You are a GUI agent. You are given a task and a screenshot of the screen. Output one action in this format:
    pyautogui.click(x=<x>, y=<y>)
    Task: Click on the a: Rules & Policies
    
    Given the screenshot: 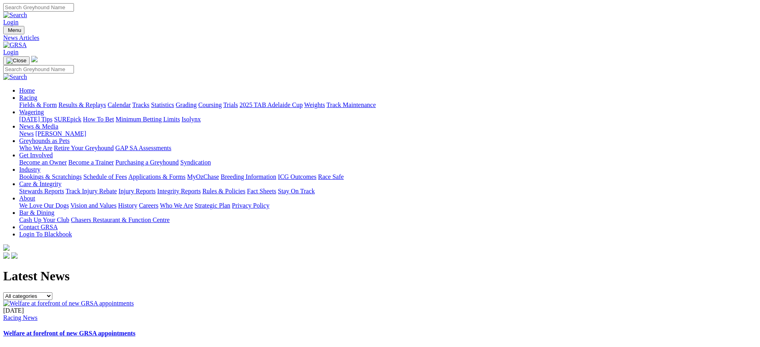 What is the action you would take?
    pyautogui.click(x=224, y=191)
    